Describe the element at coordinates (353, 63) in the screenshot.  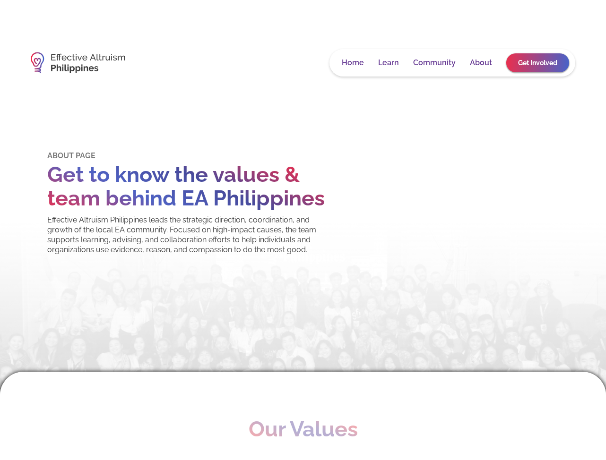
I see `a: Home` at that location.